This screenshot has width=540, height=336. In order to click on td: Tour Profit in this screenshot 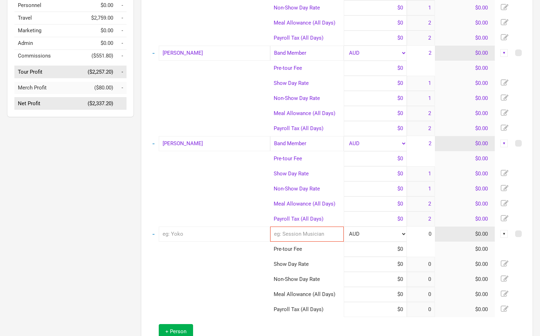, I will do `click(47, 72)`.